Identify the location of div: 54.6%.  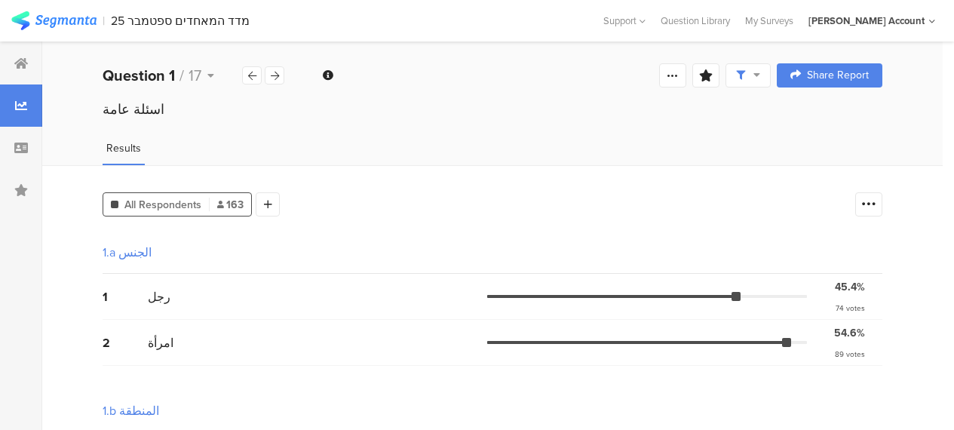
(849, 333).